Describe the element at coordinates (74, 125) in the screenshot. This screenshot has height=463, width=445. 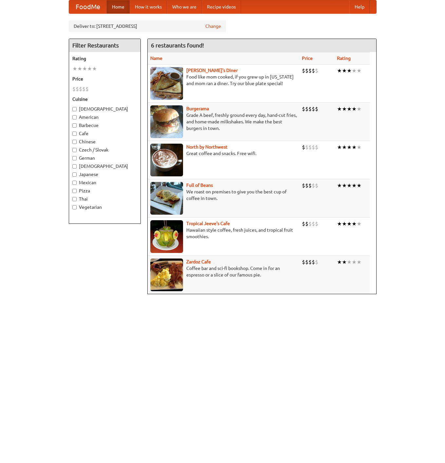
I see `input: Barbecue` at that location.